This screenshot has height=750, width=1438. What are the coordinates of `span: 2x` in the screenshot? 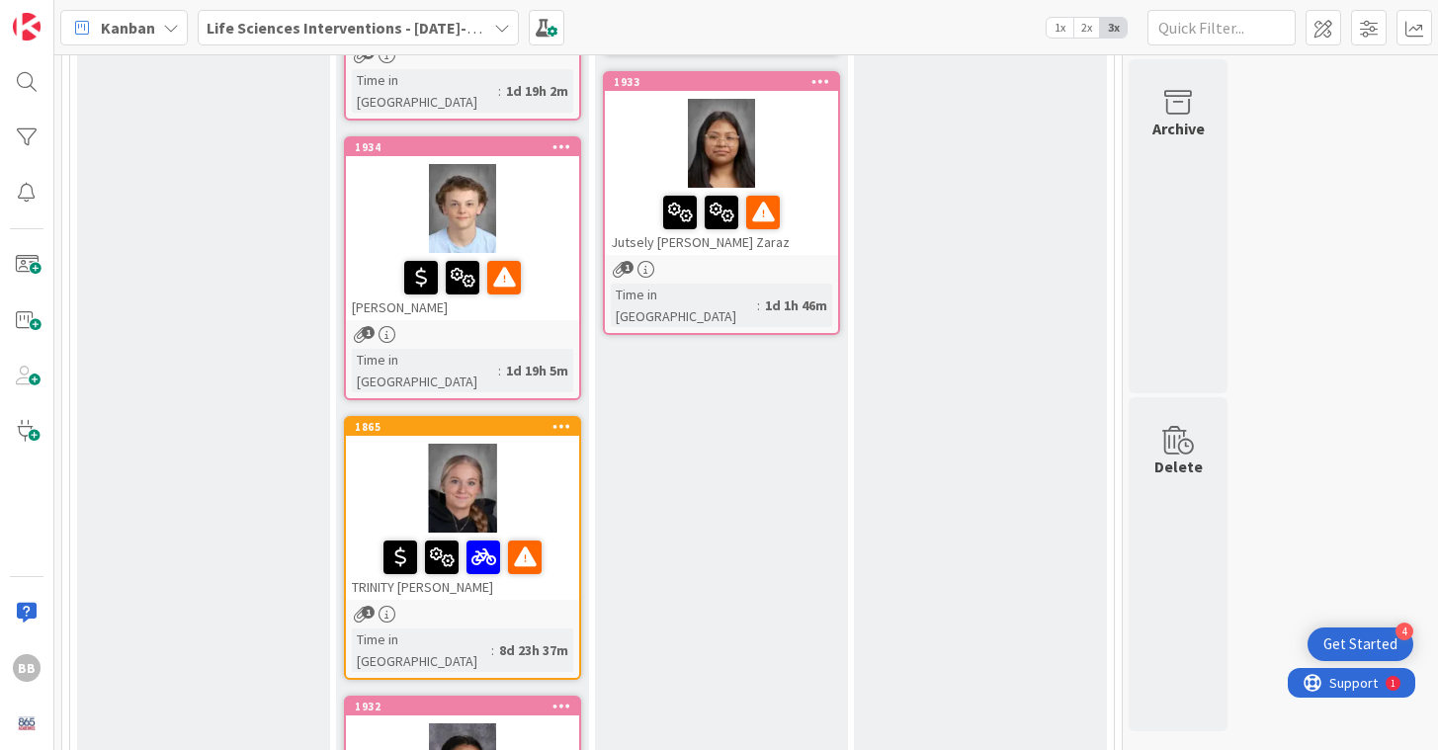 It's located at (1086, 28).